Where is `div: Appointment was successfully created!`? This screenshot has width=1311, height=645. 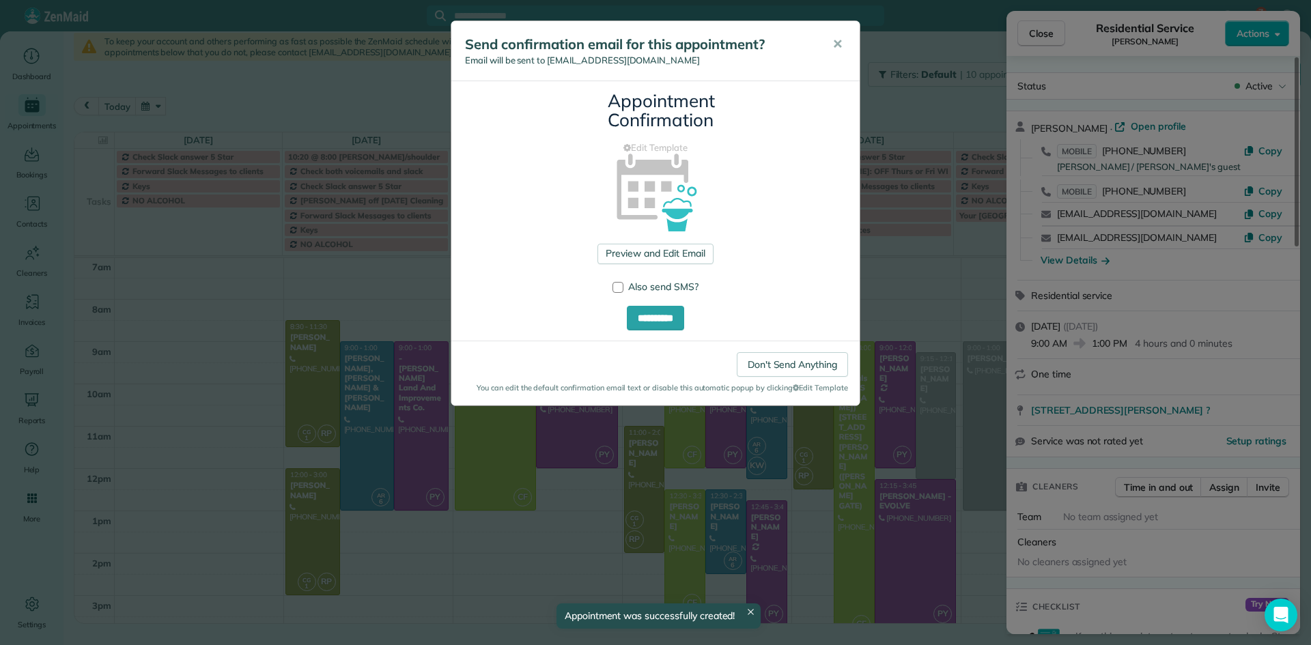 div: Appointment was successfully created! is located at coordinates (659, 616).